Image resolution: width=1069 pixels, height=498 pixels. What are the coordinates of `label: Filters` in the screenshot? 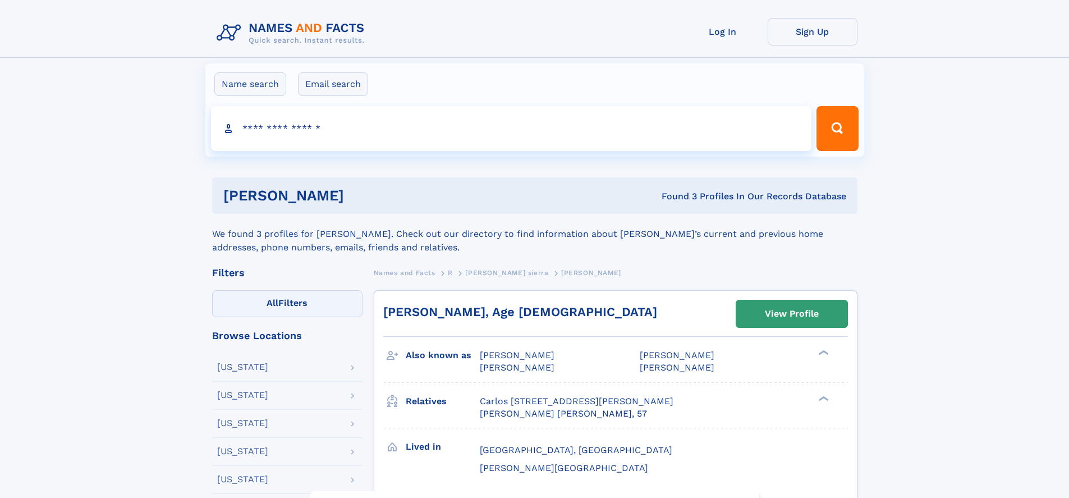 It's located at (287, 304).